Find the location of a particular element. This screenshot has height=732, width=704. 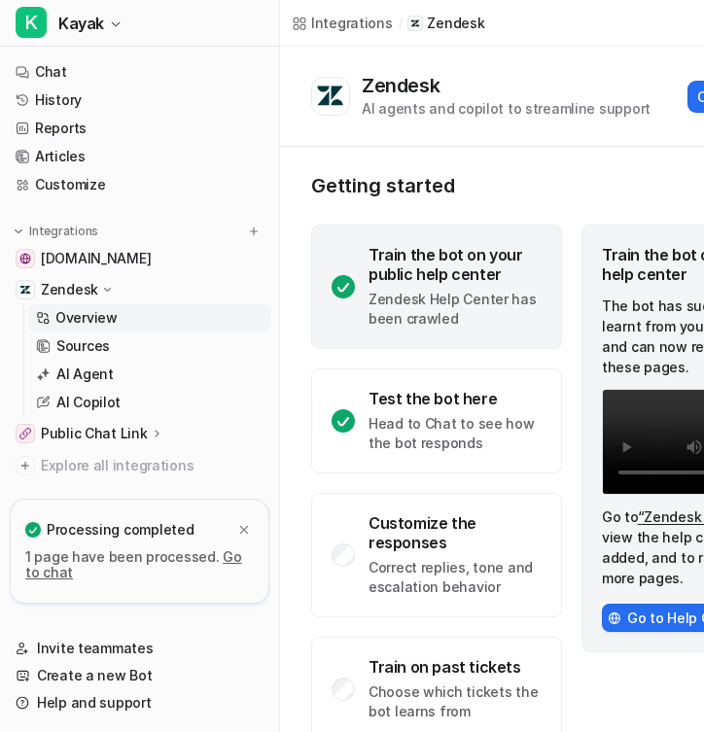

a: AI Agent is located at coordinates (150, 374).